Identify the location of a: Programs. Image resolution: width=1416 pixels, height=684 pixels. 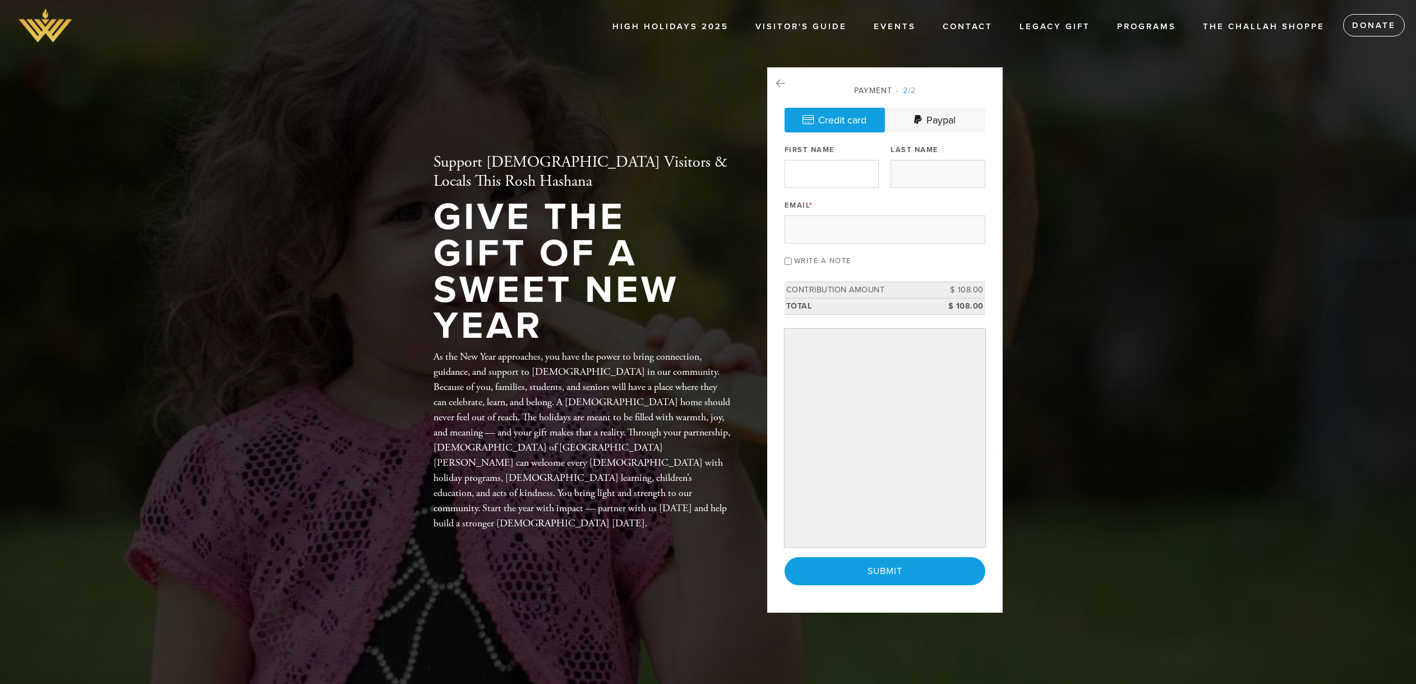
(1146, 27).